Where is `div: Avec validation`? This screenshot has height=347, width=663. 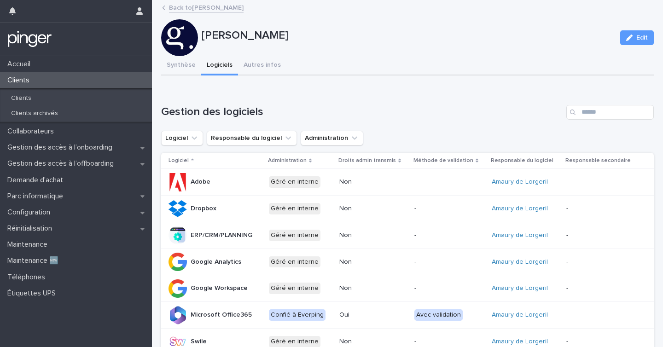 div: Avec validation is located at coordinates (438, 315).